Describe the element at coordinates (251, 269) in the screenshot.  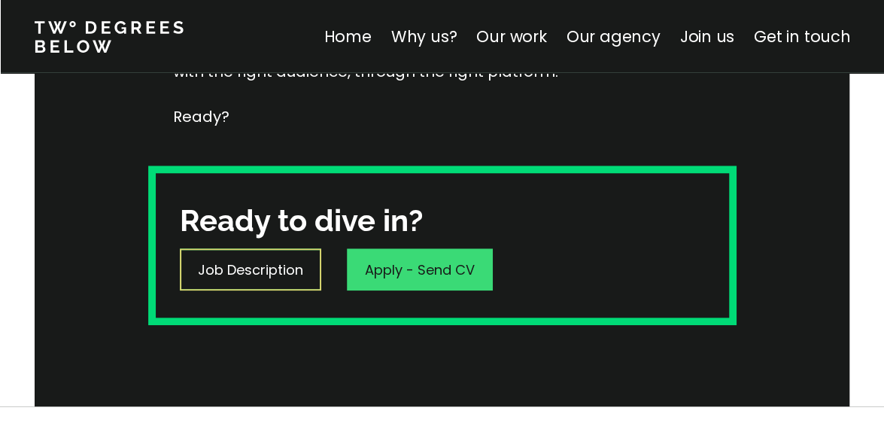
I see `p: Job Description` at that location.